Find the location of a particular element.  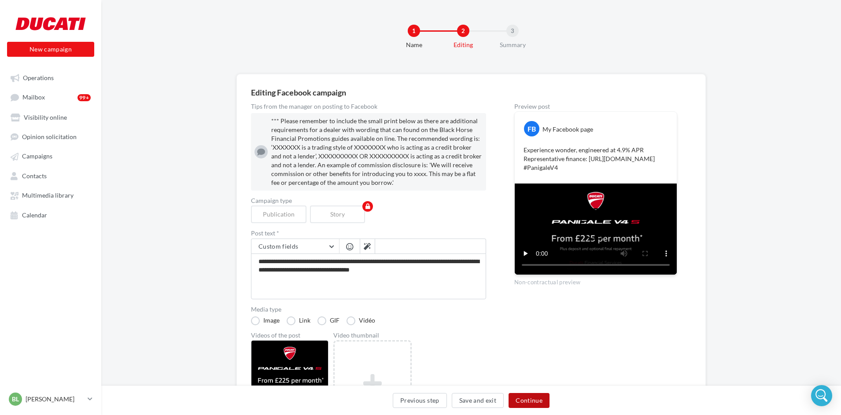

span: Calendar is located at coordinates (34, 215).